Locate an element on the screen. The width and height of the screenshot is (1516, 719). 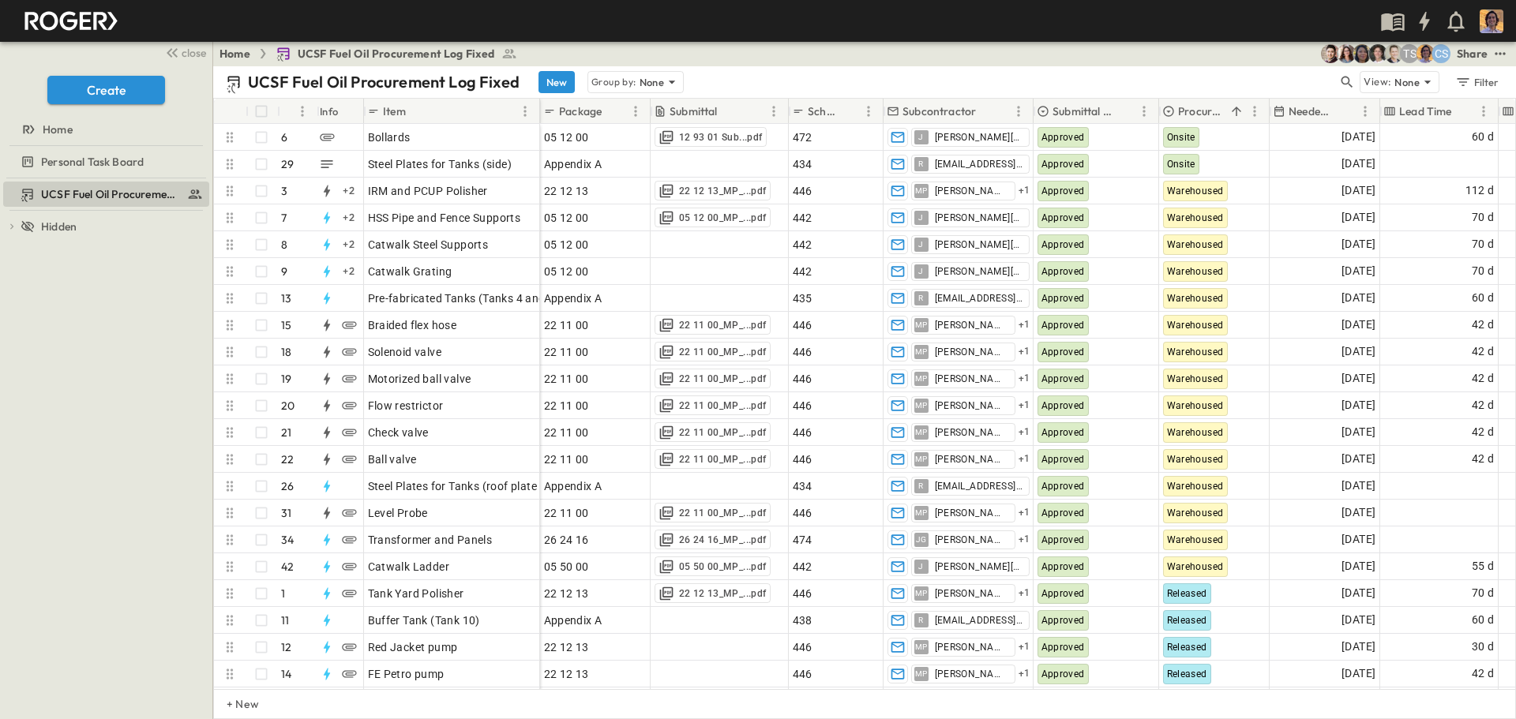
span: Ball valve is located at coordinates (392, 459).